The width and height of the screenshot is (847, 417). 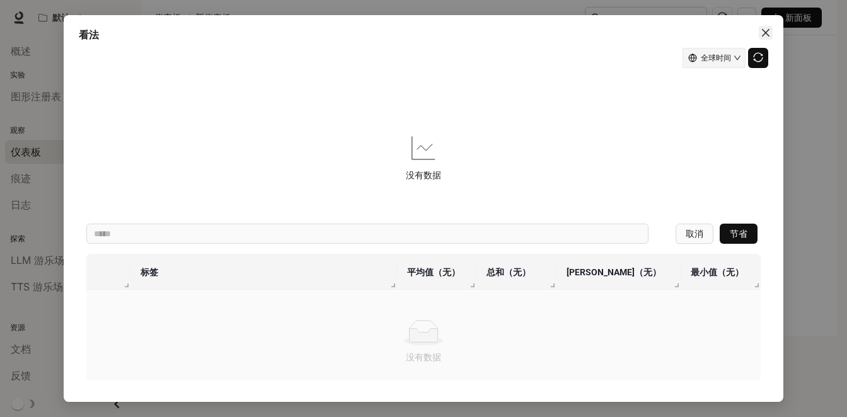 What do you see at coordinates (89, 35) in the screenshot?
I see `font: 看法` at bounding box center [89, 35].